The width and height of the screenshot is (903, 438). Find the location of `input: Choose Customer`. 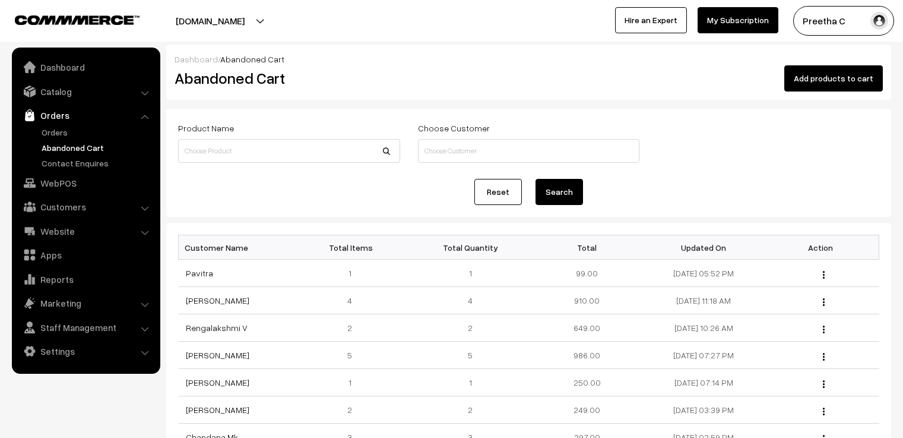

input: Choose Customer is located at coordinates (529, 151).